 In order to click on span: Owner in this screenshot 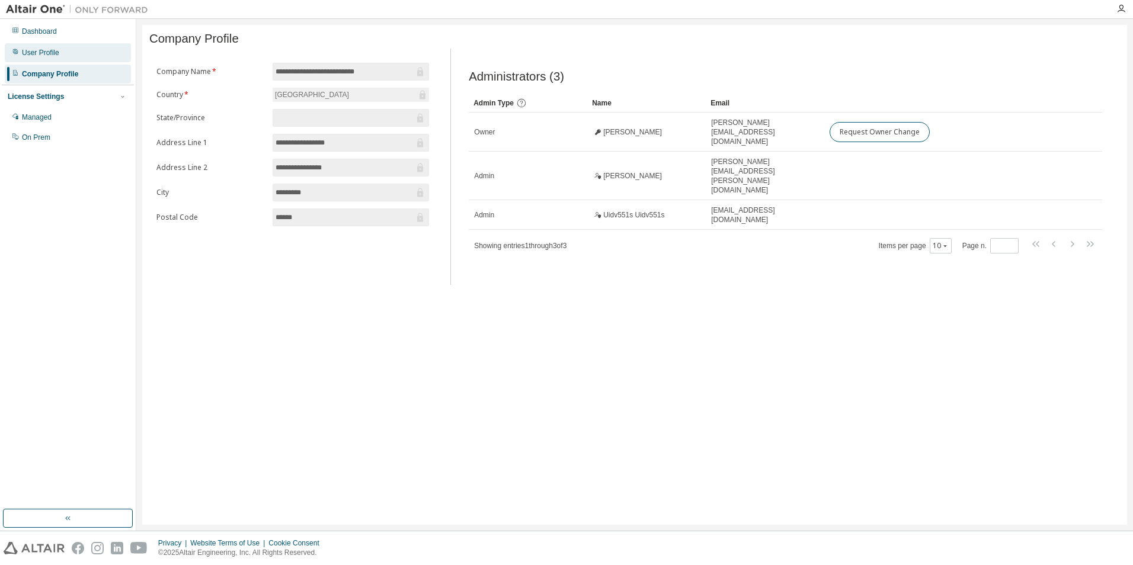, I will do `click(484, 132)`.